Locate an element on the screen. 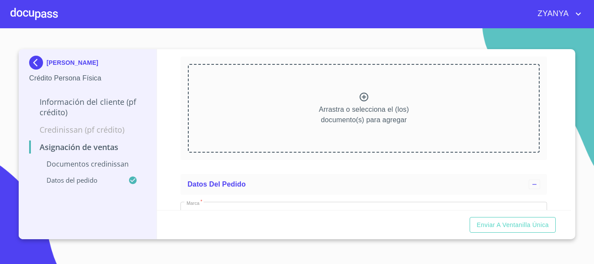 The width and height of the screenshot is (594, 264). div: Datos del pedido is located at coordinates (364, 184).